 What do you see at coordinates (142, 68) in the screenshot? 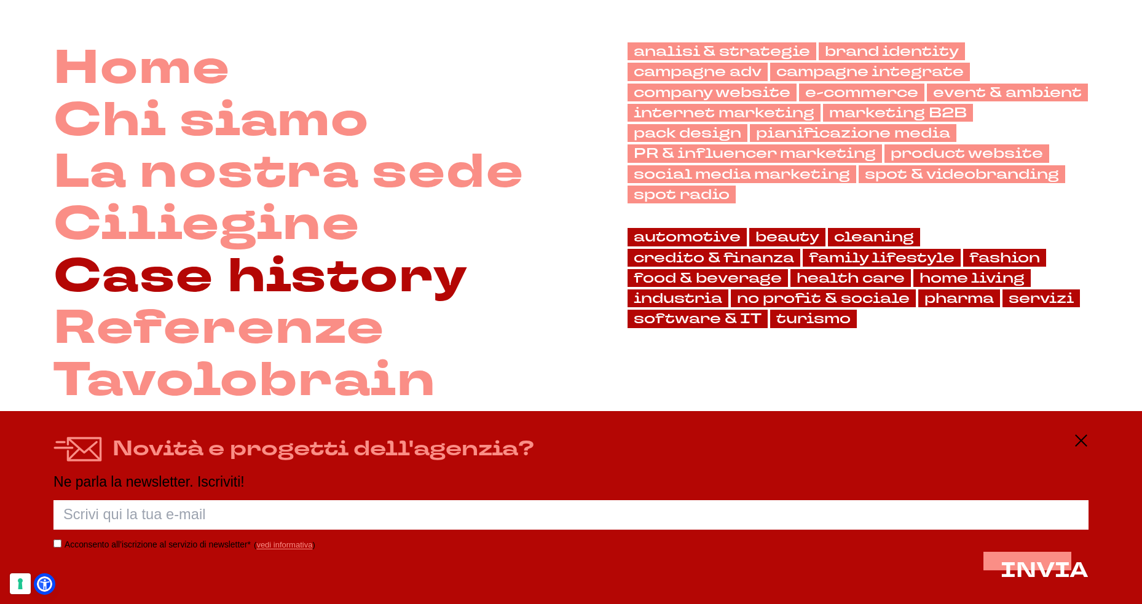
I see `a: Home` at bounding box center [142, 68].